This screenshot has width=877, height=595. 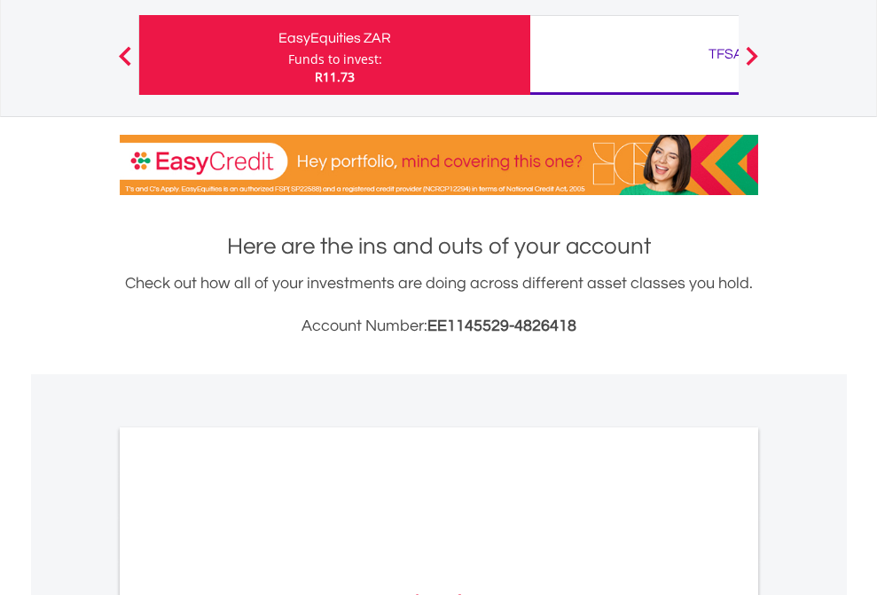 I want to click on span: R11.73, so click(x=334, y=76).